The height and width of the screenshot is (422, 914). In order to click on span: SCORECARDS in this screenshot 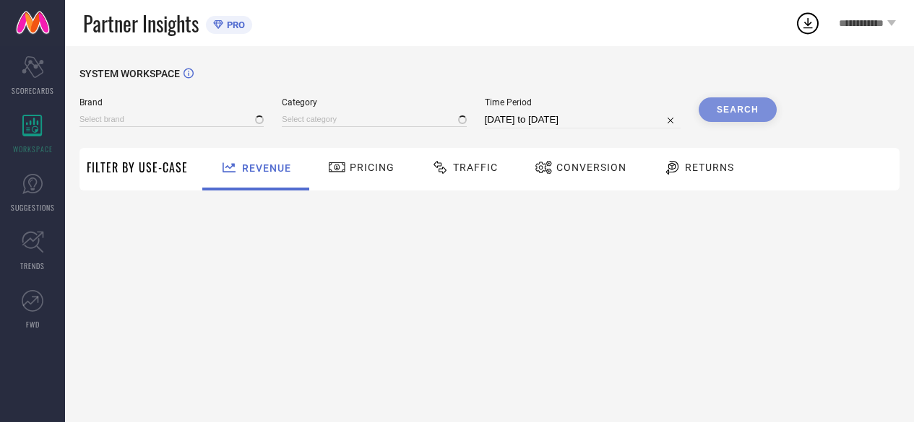, I will do `click(32, 90)`.